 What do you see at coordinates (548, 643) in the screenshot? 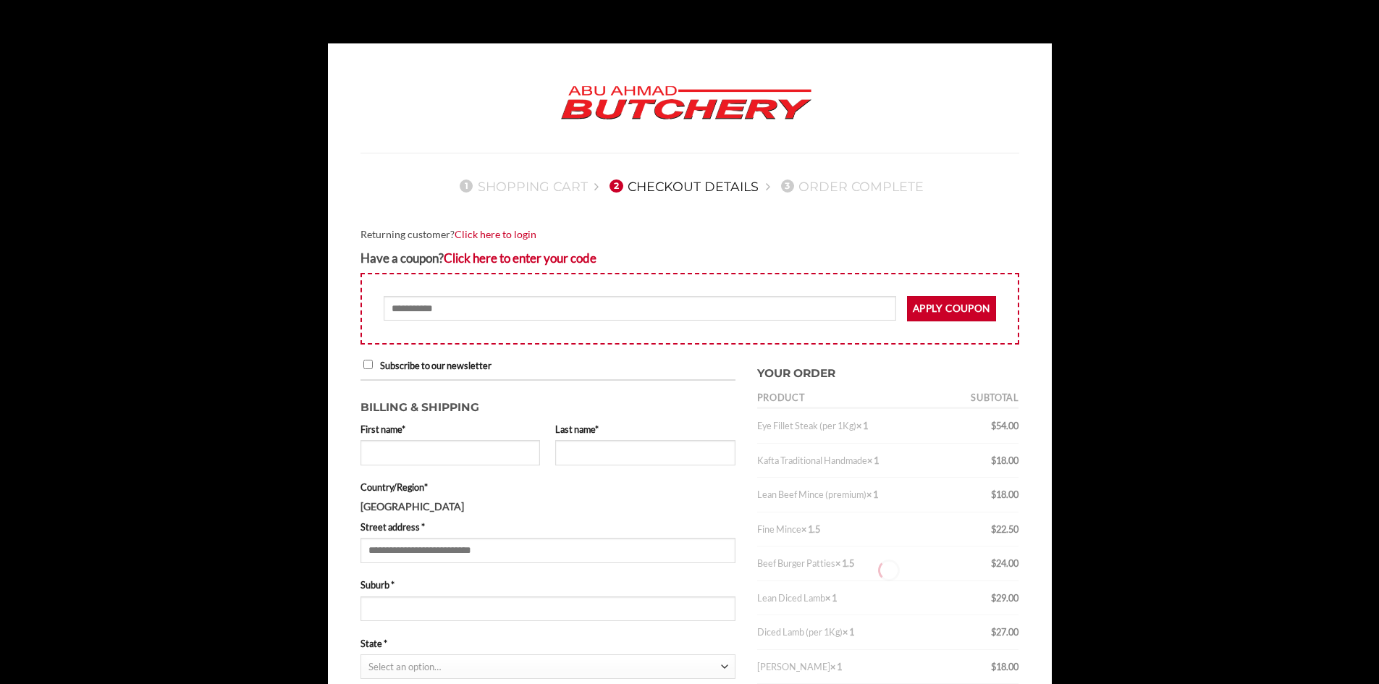
I see `label: State` at bounding box center [548, 643].